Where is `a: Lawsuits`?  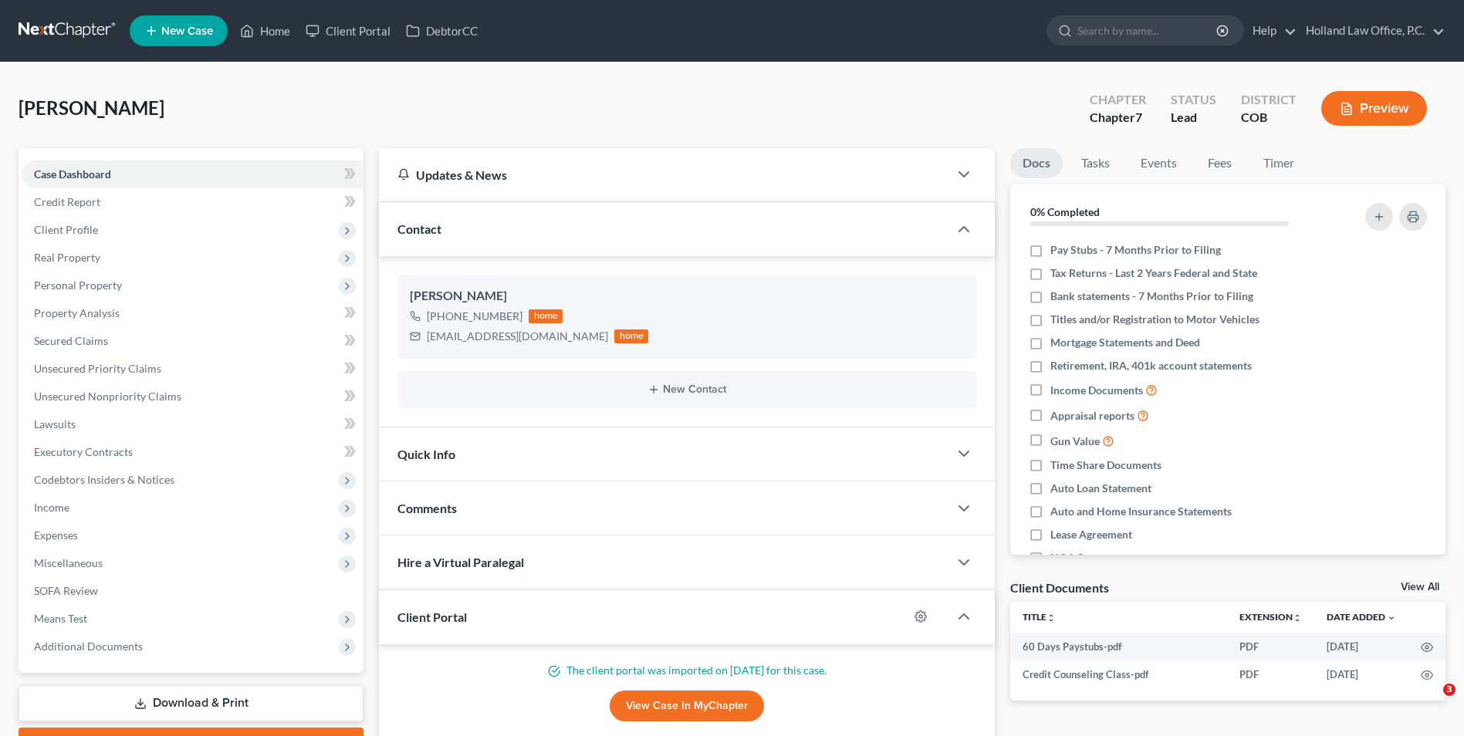
a: Lawsuits is located at coordinates (192, 424).